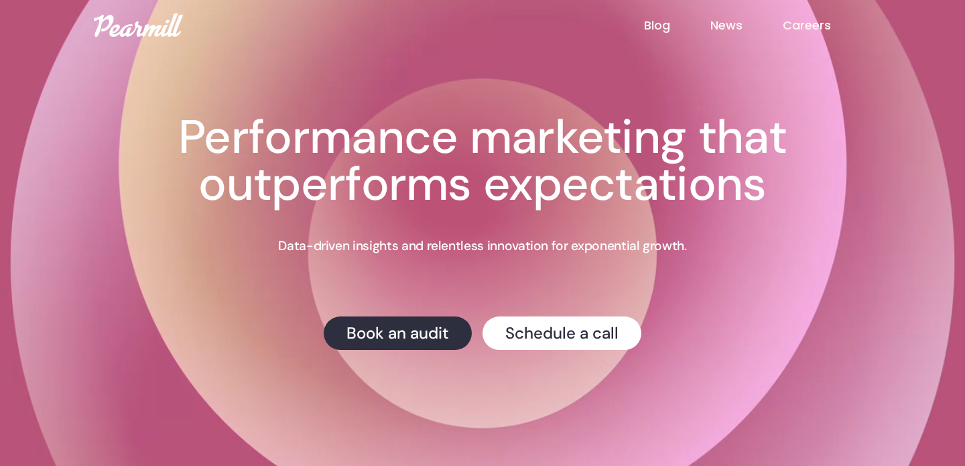  I want to click on a: News, so click(746, 25).